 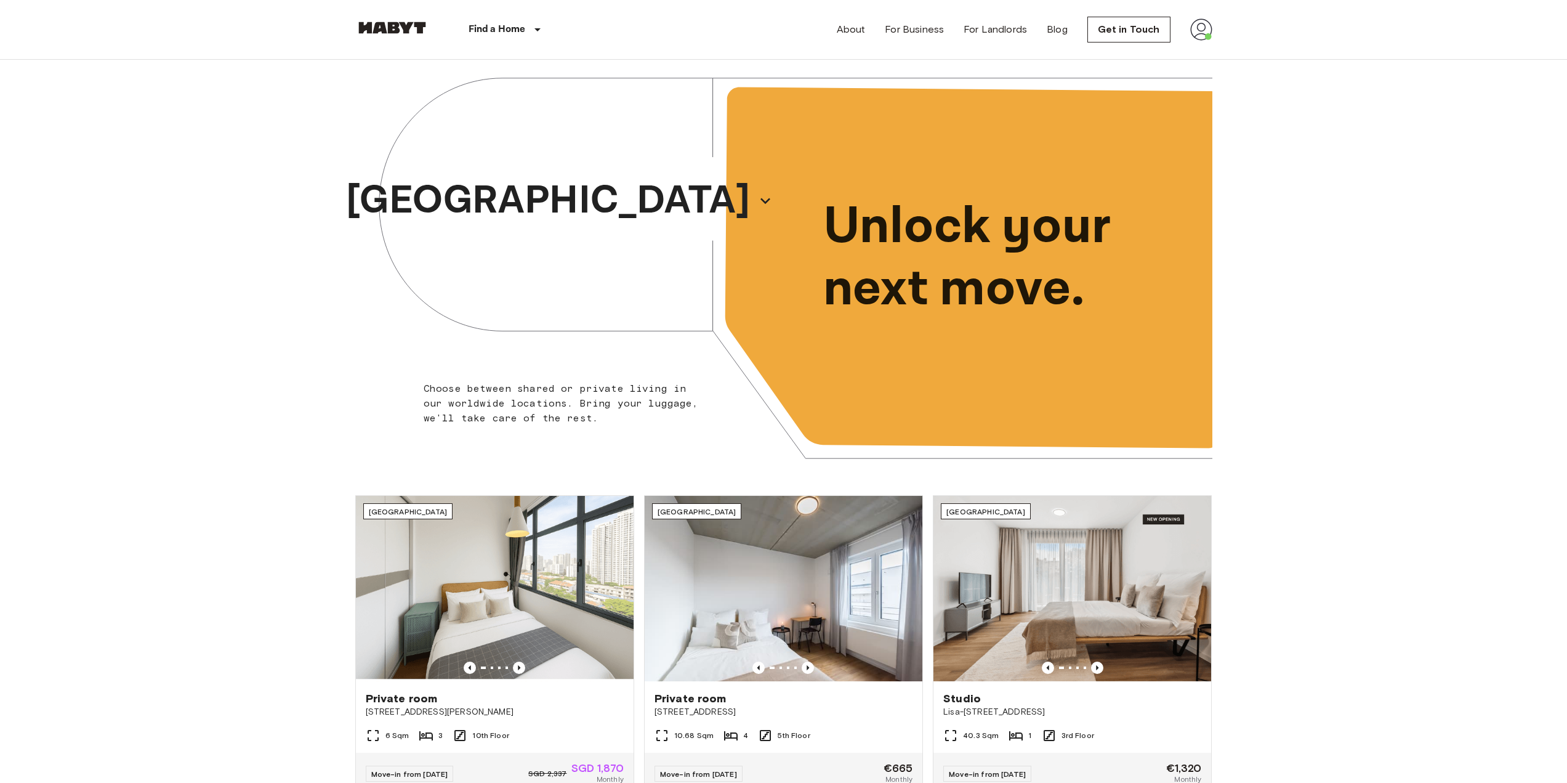 What do you see at coordinates (1057, 30) in the screenshot?
I see `a: Blog` at bounding box center [1057, 30].